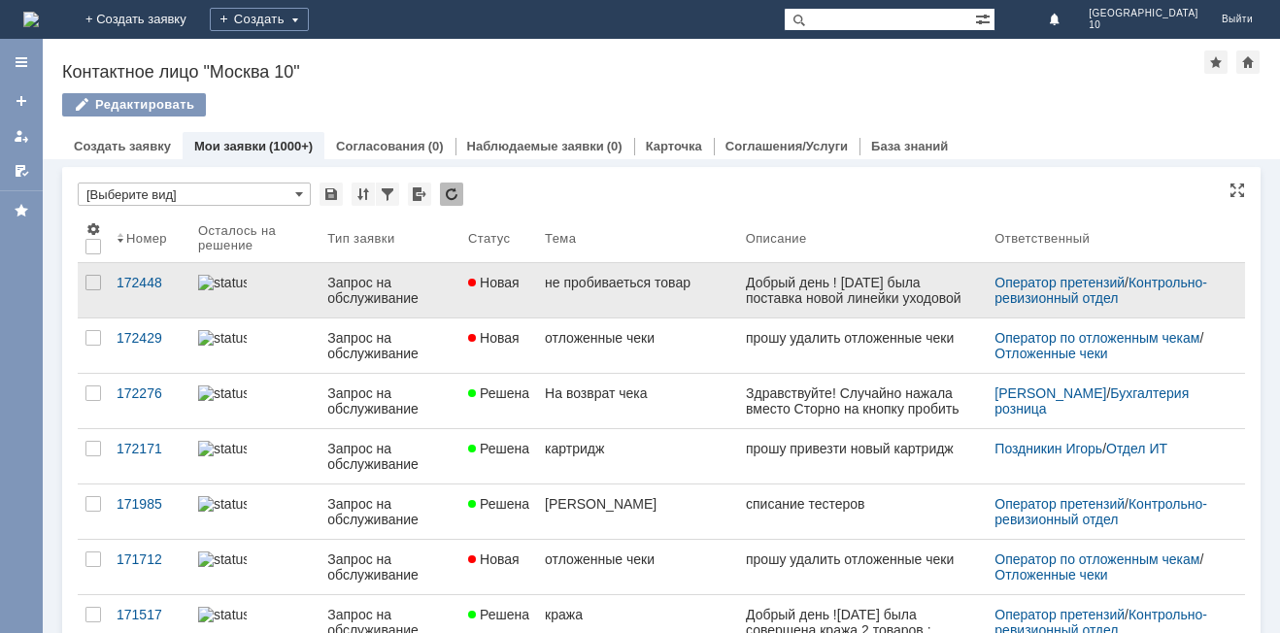 This screenshot has width=1280, height=633. What do you see at coordinates (150, 456) in the screenshot?
I see `a: 172171` at bounding box center [150, 456].